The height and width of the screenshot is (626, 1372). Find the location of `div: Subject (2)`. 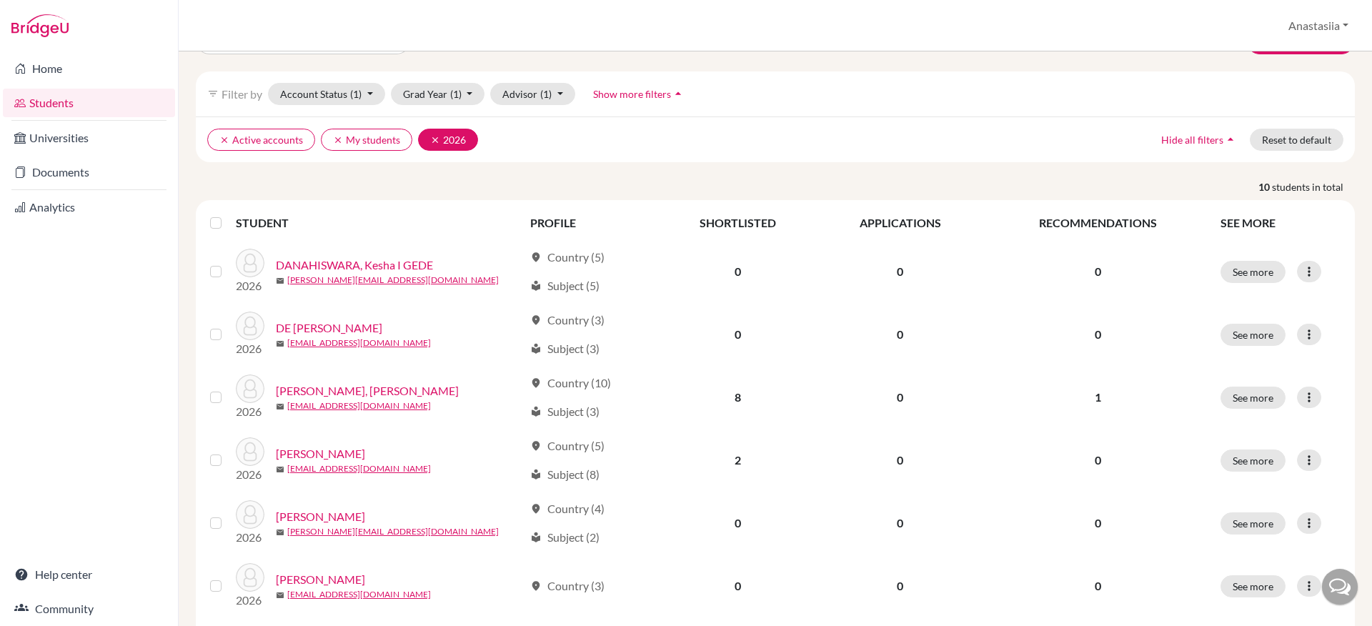

div: Subject (2) is located at coordinates (564, 537).